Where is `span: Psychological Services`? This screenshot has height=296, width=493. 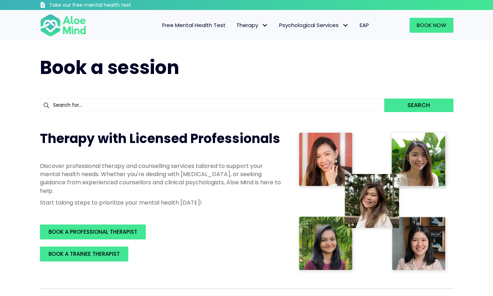 span: Psychological Services is located at coordinates (314, 25).